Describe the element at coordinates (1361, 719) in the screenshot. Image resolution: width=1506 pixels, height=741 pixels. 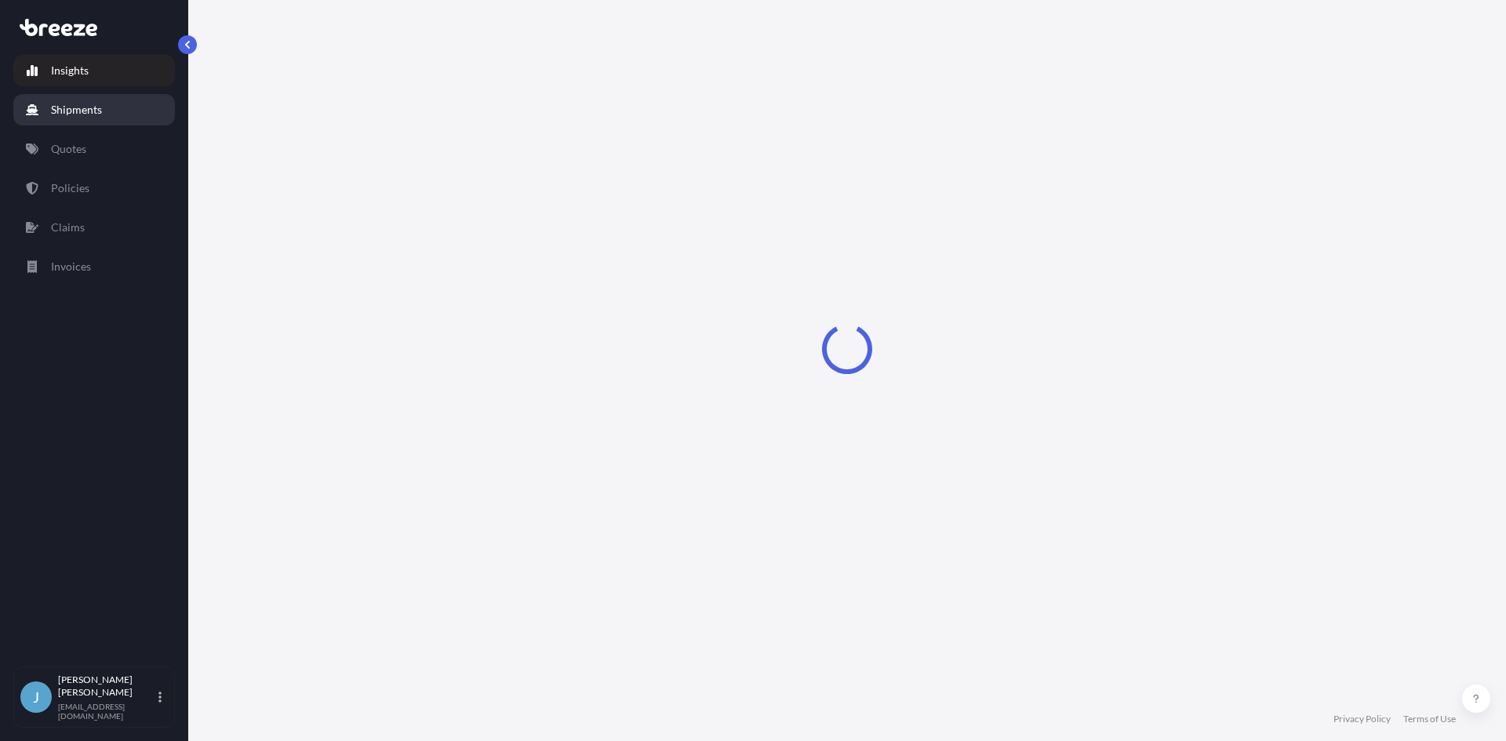
I see `p: Privacy Policy` at that location.